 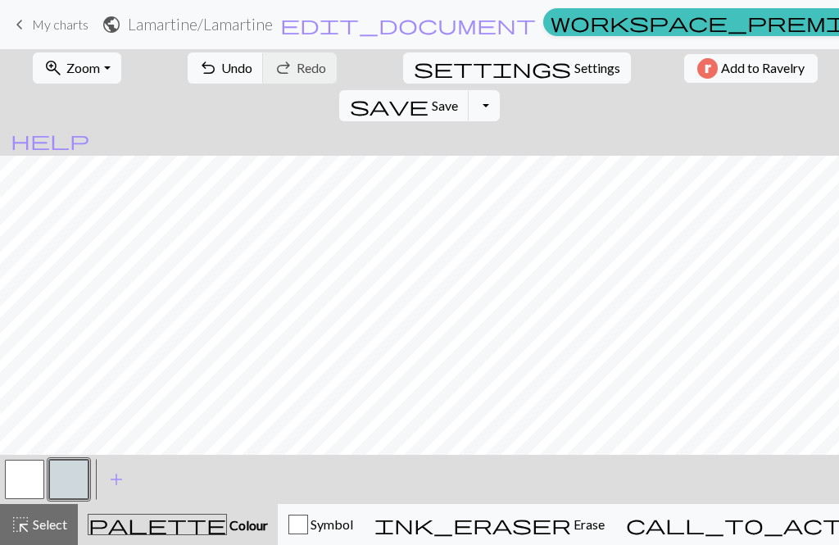 I want to click on button: Undo, so click(x=225, y=68).